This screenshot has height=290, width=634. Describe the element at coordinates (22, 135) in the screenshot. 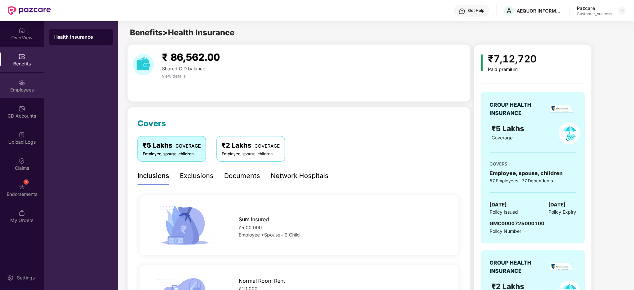

I see `img: svg+xml;base64,PHN2ZyBpZD0iVXBsb2FkX0xvZ3MiIGRhdGEtbmFtZT0iVXBsb2FkIExvZ3MiIHhtbG5zPSJodHRwOi8vd3...` at that location.